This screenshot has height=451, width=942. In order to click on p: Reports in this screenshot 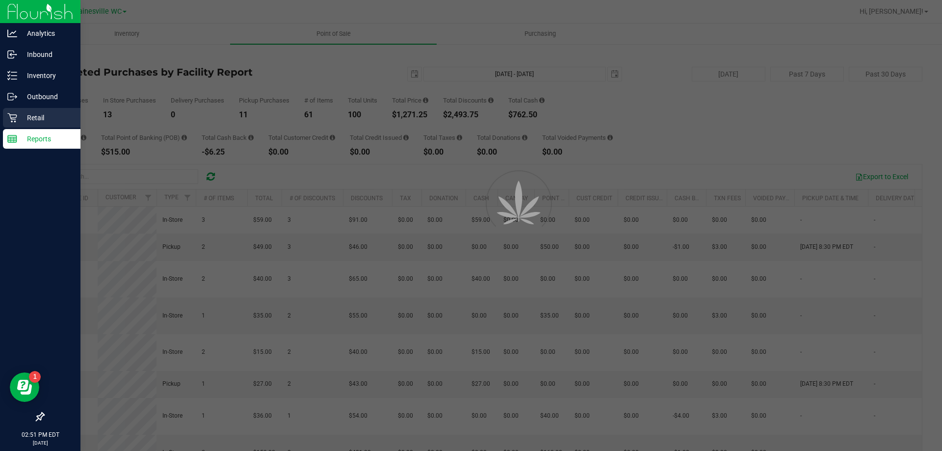, I will do `click(47, 139)`.